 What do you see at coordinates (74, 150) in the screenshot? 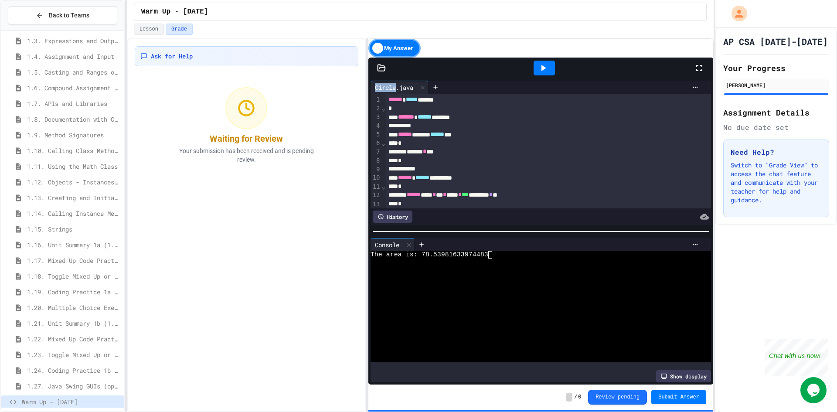
I see `span: 1.10. Calling Class Methods` at bounding box center [74, 150].